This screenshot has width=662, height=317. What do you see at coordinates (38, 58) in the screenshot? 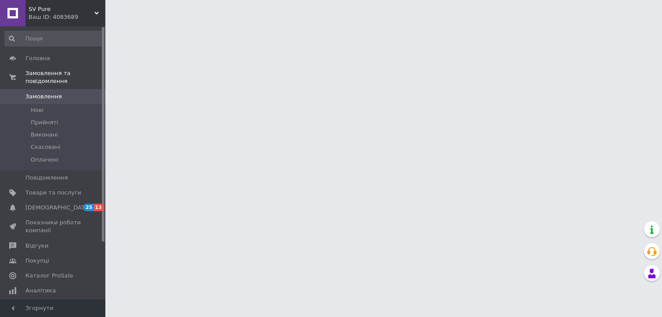
I see `span: Головна` at bounding box center [38, 58].